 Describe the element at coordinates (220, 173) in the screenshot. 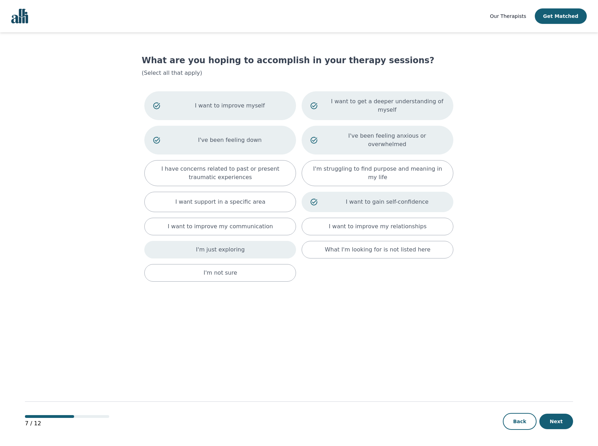

I see `p: I have concerns related to past or present traumatic experiences` at that location.